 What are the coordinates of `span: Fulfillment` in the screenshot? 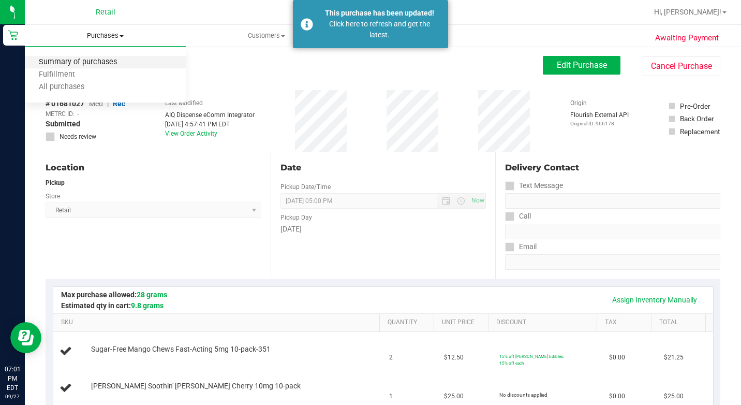 It's located at (57, 74).